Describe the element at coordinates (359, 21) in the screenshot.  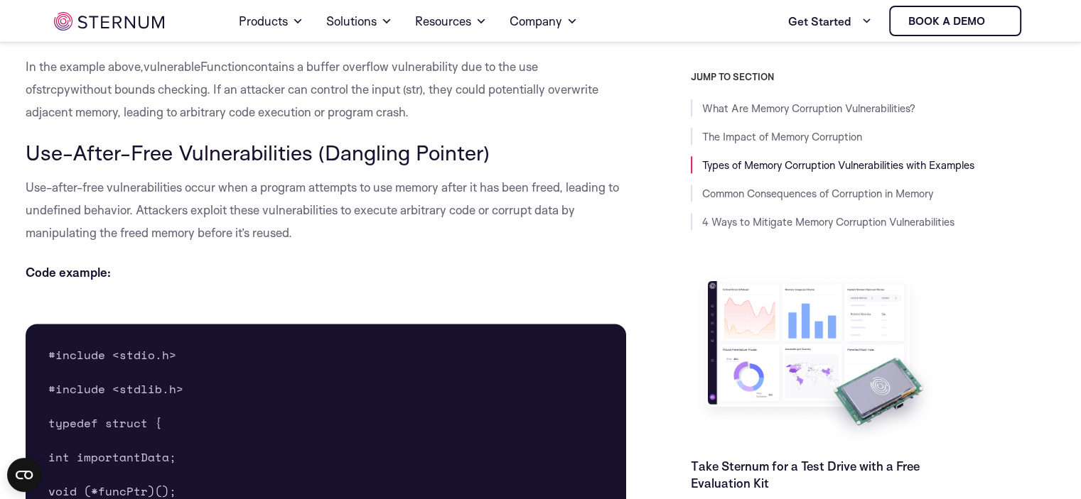
I see `a: Solutions` at that location.